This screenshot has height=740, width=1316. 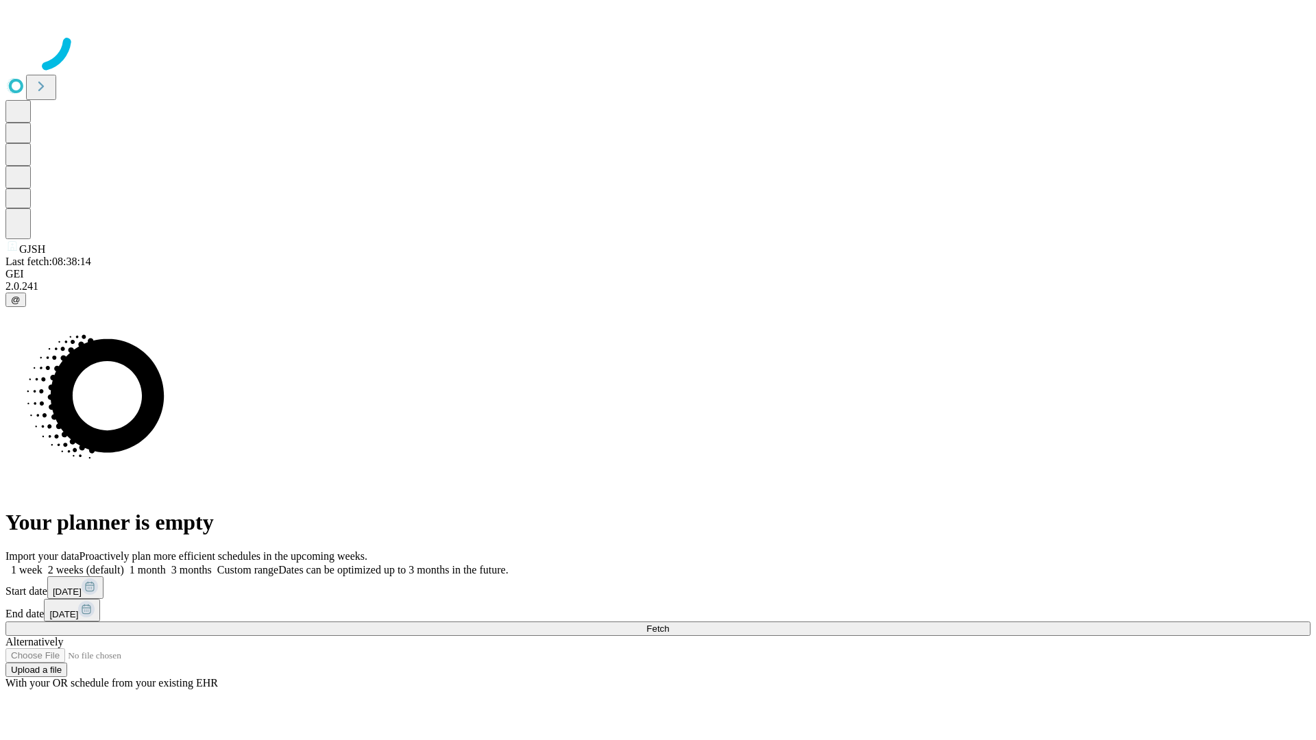 I want to click on span: Last fetch: 08:38:14, so click(x=48, y=261).